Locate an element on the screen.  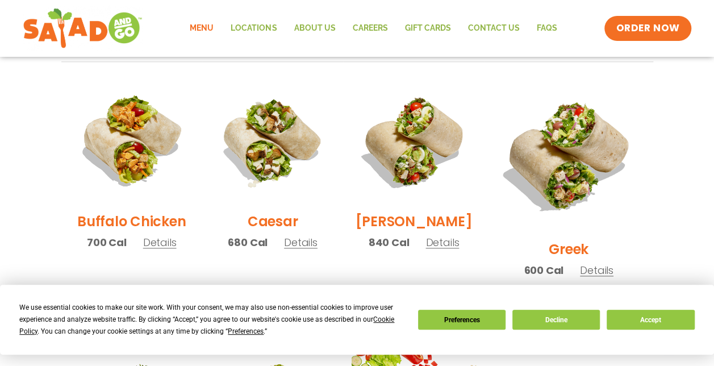
nav: Menu is located at coordinates (373, 28).